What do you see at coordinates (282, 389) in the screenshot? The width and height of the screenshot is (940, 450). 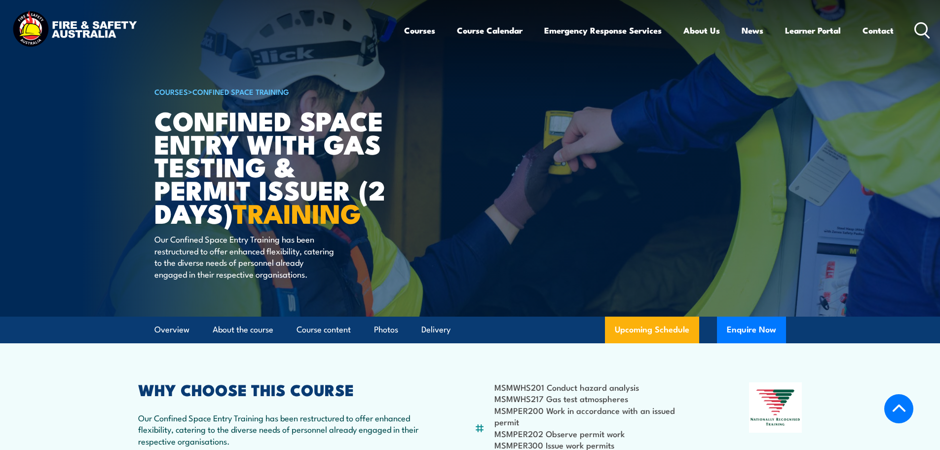 I see `h2: WHY CHOOSE THIS COURSE` at bounding box center [282, 389].